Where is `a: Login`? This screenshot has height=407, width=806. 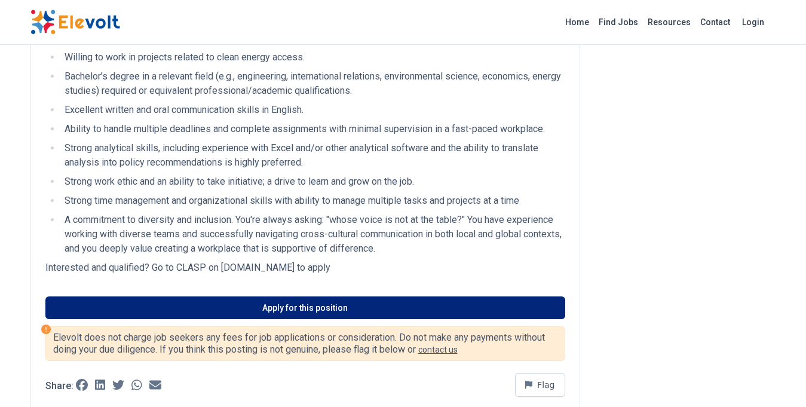 a: Login is located at coordinates (753, 22).